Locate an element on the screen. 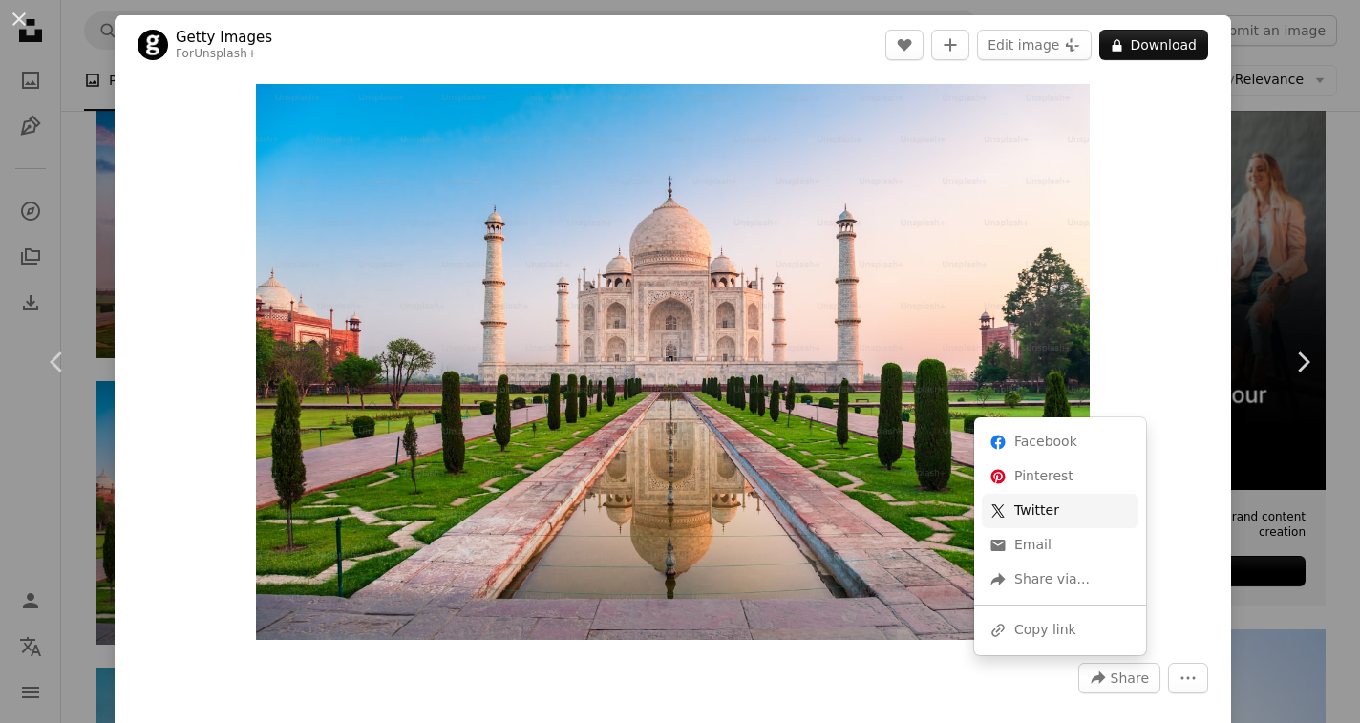  div: Share via... is located at coordinates (1060, 580).